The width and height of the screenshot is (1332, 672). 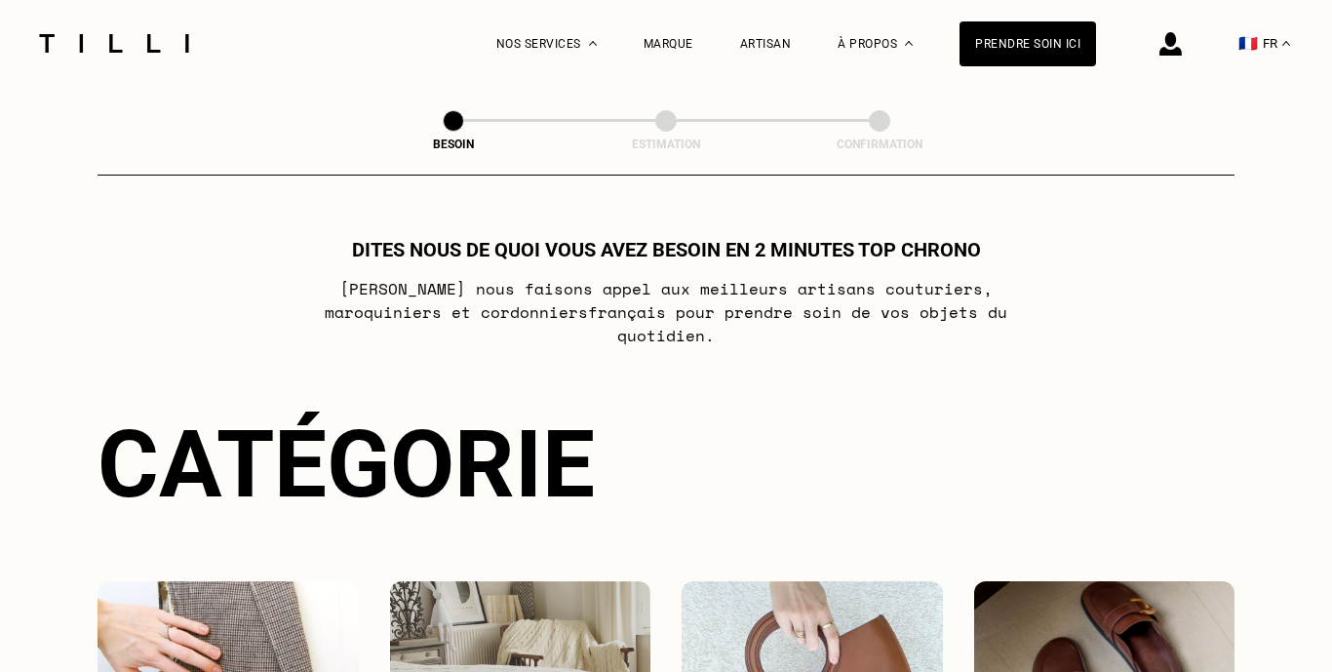 What do you see at coordinates (668, 44) in the screenshot?
I see `div: Marque` at bounding box center [668, 44].